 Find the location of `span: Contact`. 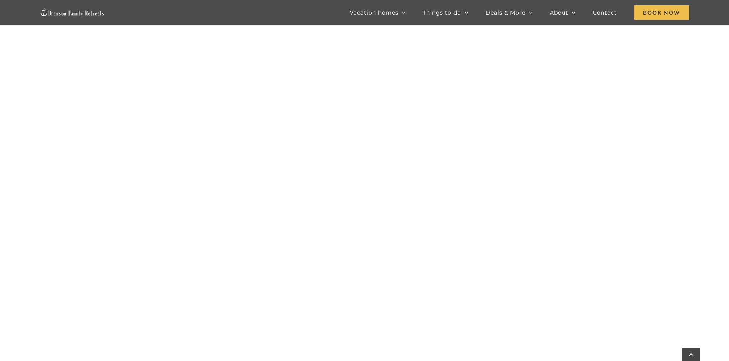

span: Contact is located at coordinates (604, 13).